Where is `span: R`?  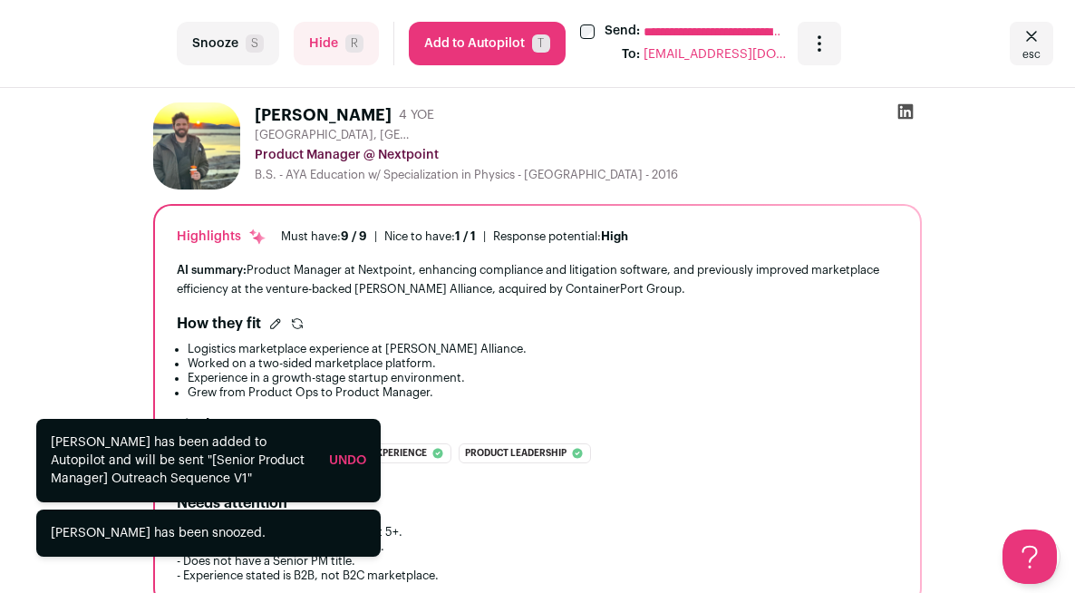 span: R is located at coordinates (354, 43).